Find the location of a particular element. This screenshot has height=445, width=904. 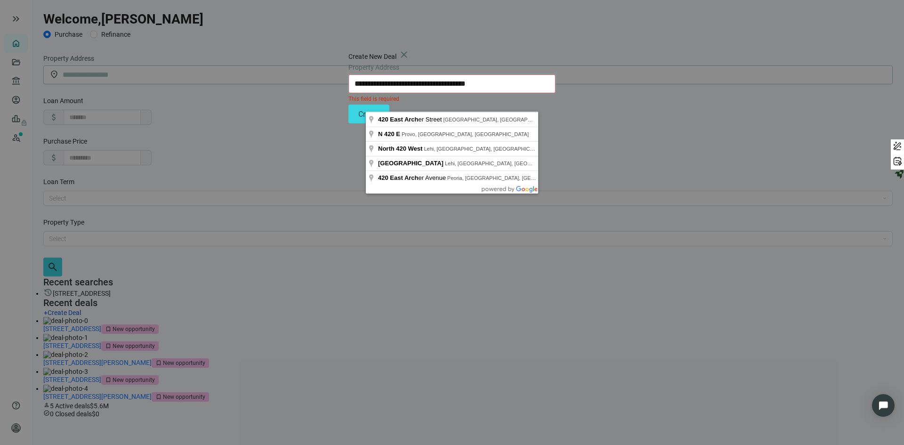

span: N 420 E is located at coordinates (389, 134).